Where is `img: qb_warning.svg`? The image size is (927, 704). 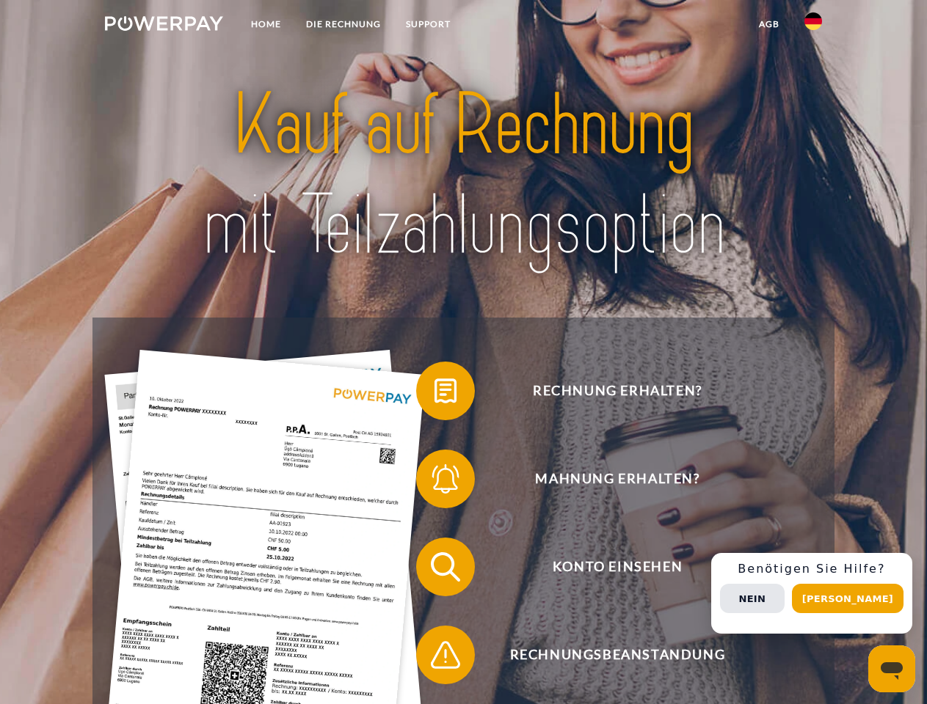 img: qb_warning.svg is located at coordinates (445, 655).